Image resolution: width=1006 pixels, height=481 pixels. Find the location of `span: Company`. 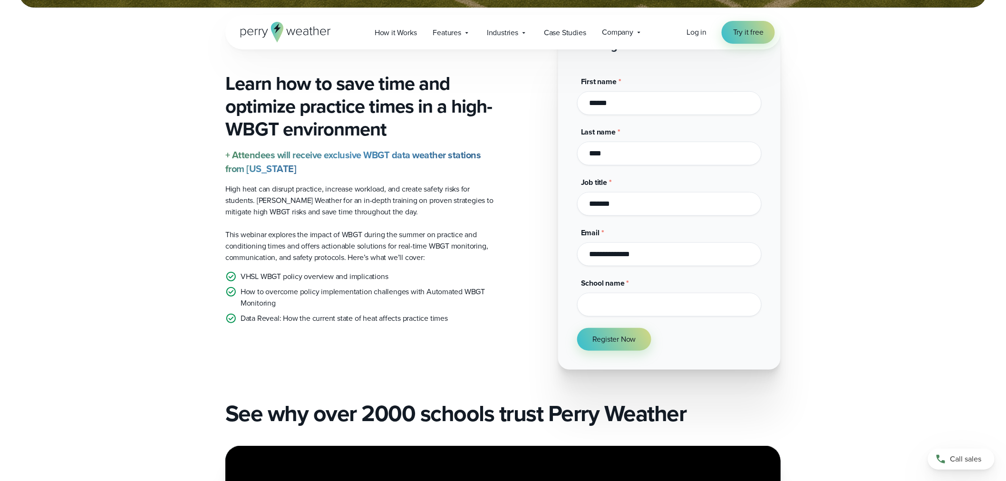

span: Company is located at coordinates (618, 32).